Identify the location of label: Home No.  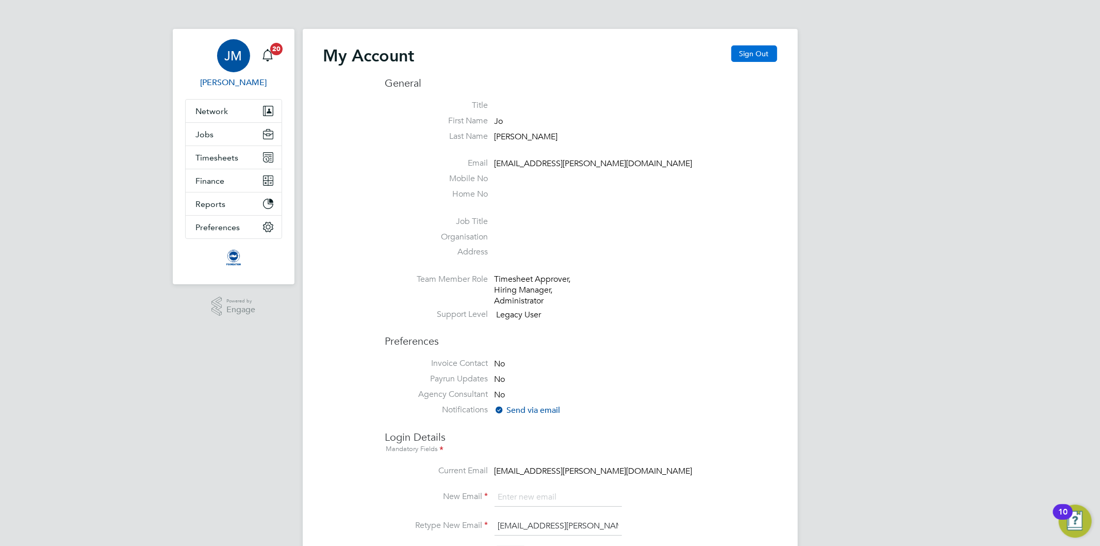
(437, 194).